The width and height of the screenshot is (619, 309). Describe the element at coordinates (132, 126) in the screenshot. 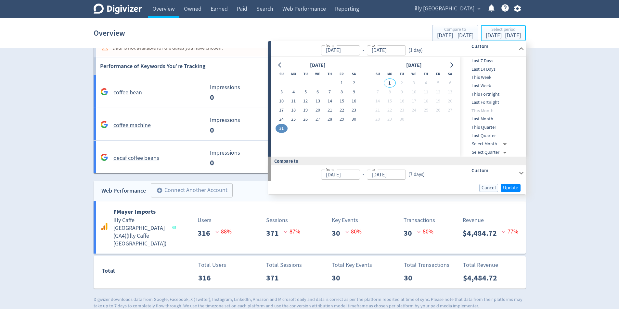

I see `h5: coffee machine` at that location.